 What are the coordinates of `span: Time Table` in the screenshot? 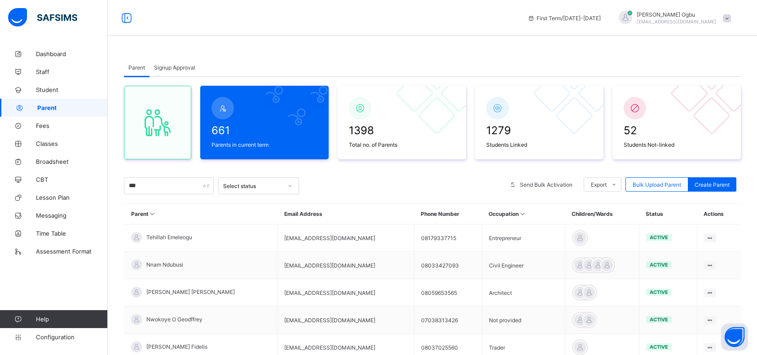 It's located at (72, 233).